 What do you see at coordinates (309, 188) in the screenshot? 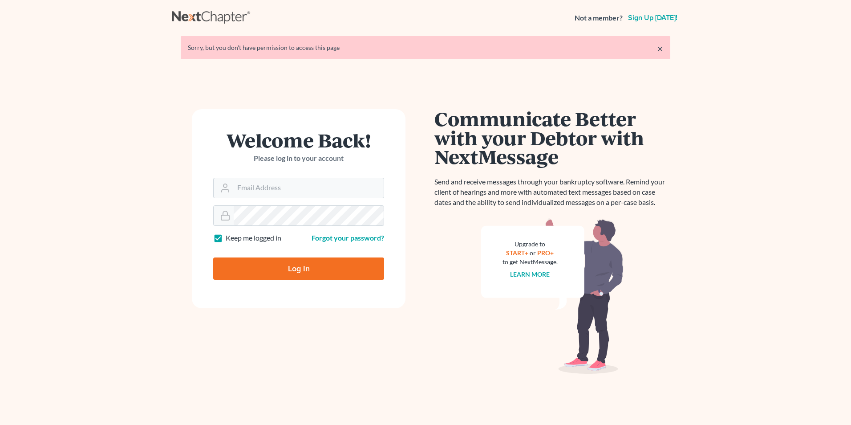
I see `input: Email Address` at bounding box center [309, 188].